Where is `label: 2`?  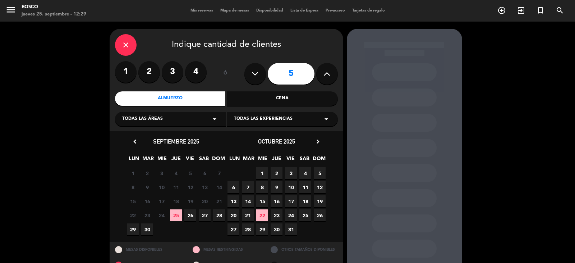
label: 2 is located at coordinates (149, 72).